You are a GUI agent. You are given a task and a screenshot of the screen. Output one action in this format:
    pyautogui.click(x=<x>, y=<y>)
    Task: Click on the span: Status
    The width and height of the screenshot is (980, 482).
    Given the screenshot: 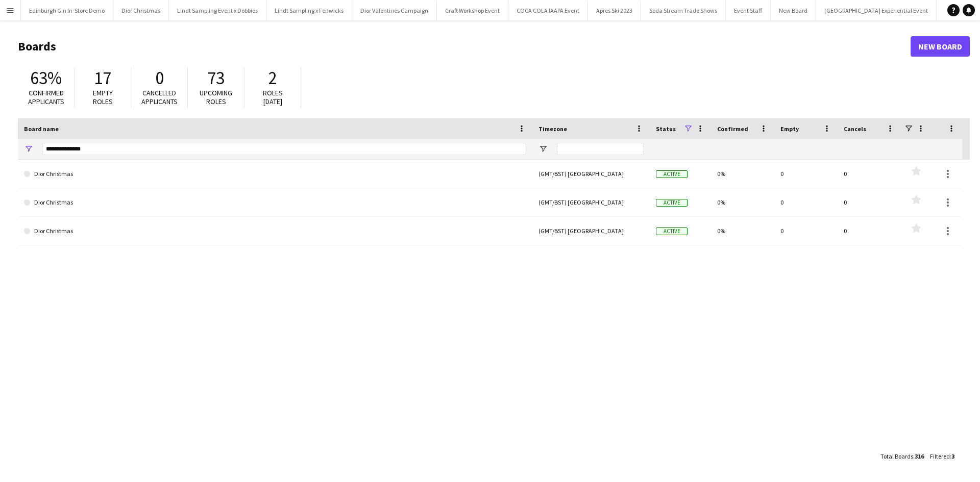 What is the action you would take?
    pyautogui.click(x=665, y=129)
    